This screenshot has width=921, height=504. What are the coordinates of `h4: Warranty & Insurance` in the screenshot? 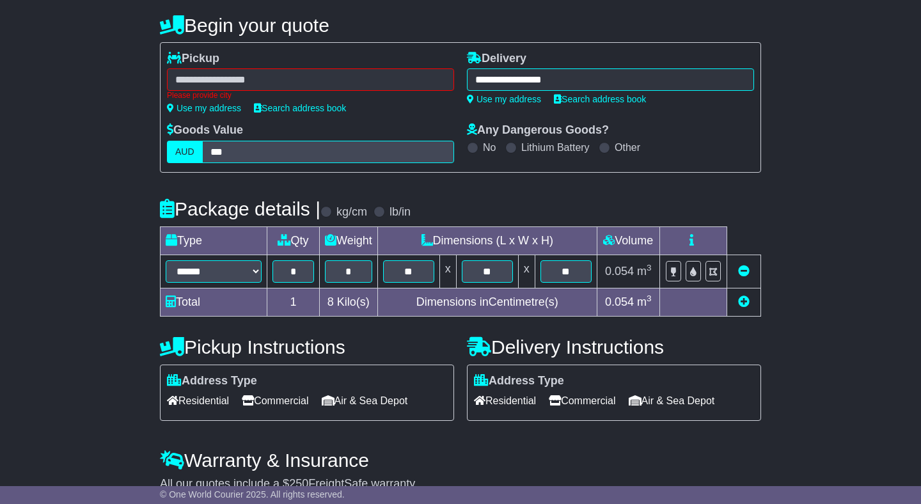 It's located at (461, 460).